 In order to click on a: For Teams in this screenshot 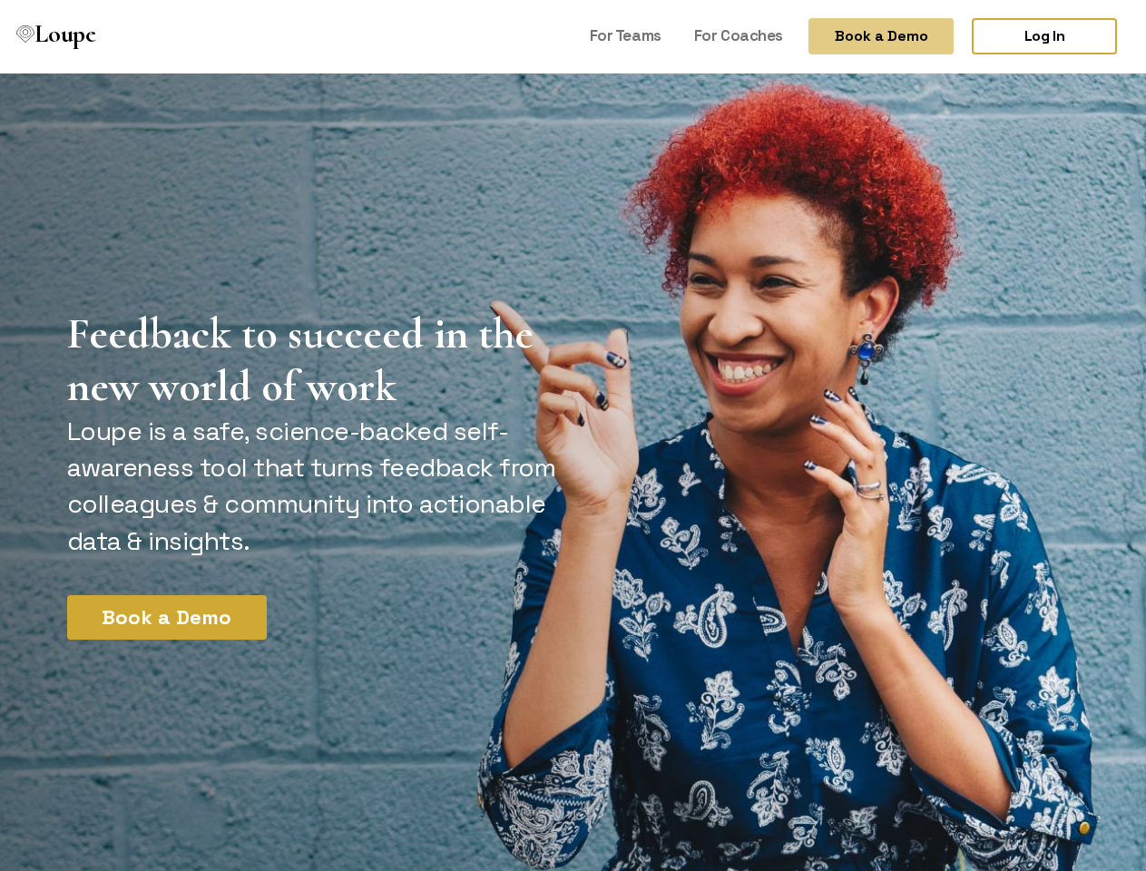, I will do `click(625, 35)`.